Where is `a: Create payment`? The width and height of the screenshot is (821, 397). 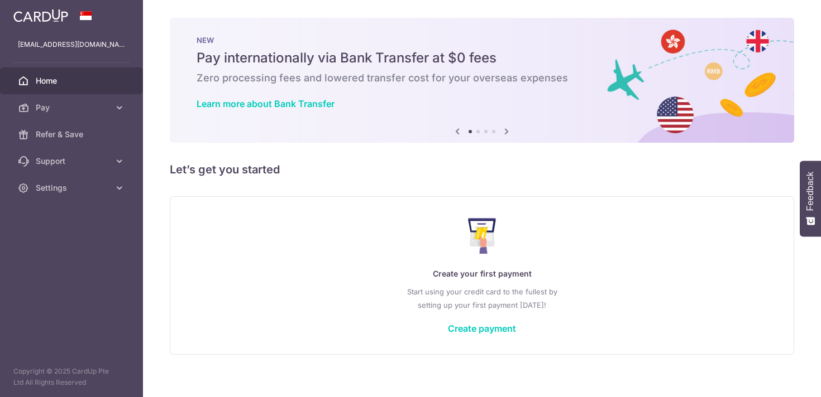 a: Create payment is located at coordinates (482, 329).